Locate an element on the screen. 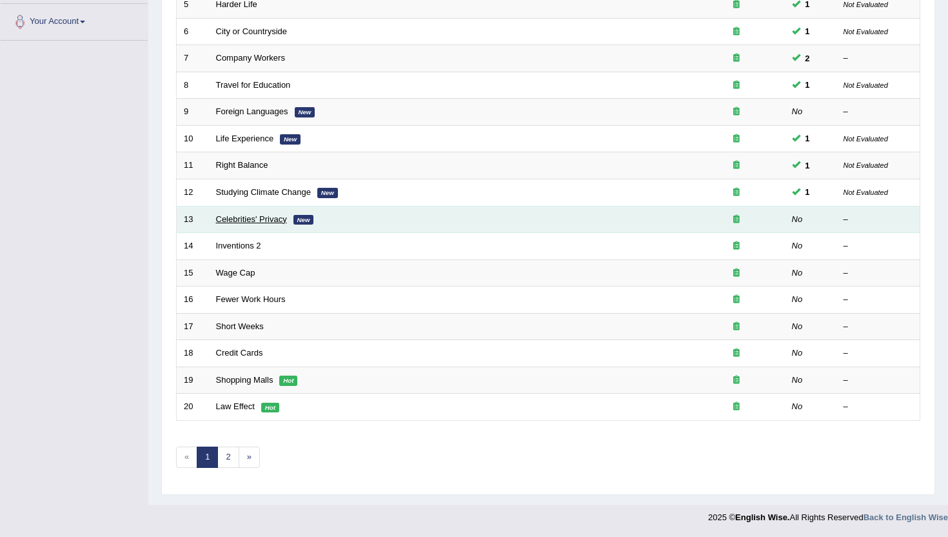  a: Studying Climate Change is located at coordinates (263, 192).